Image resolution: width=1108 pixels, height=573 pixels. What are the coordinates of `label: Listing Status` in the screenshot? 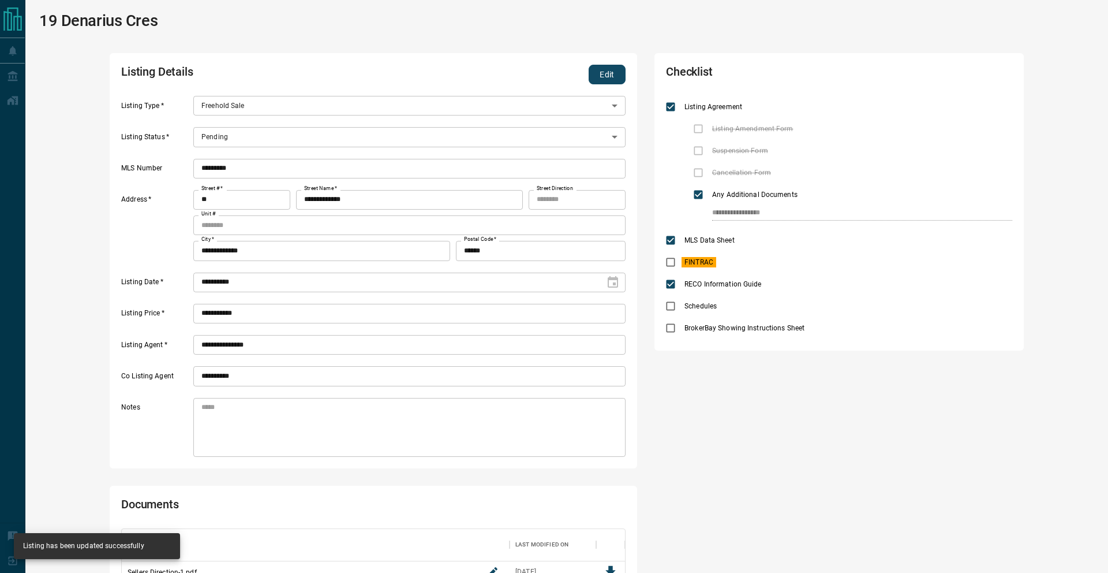 It's located at (156, 140).